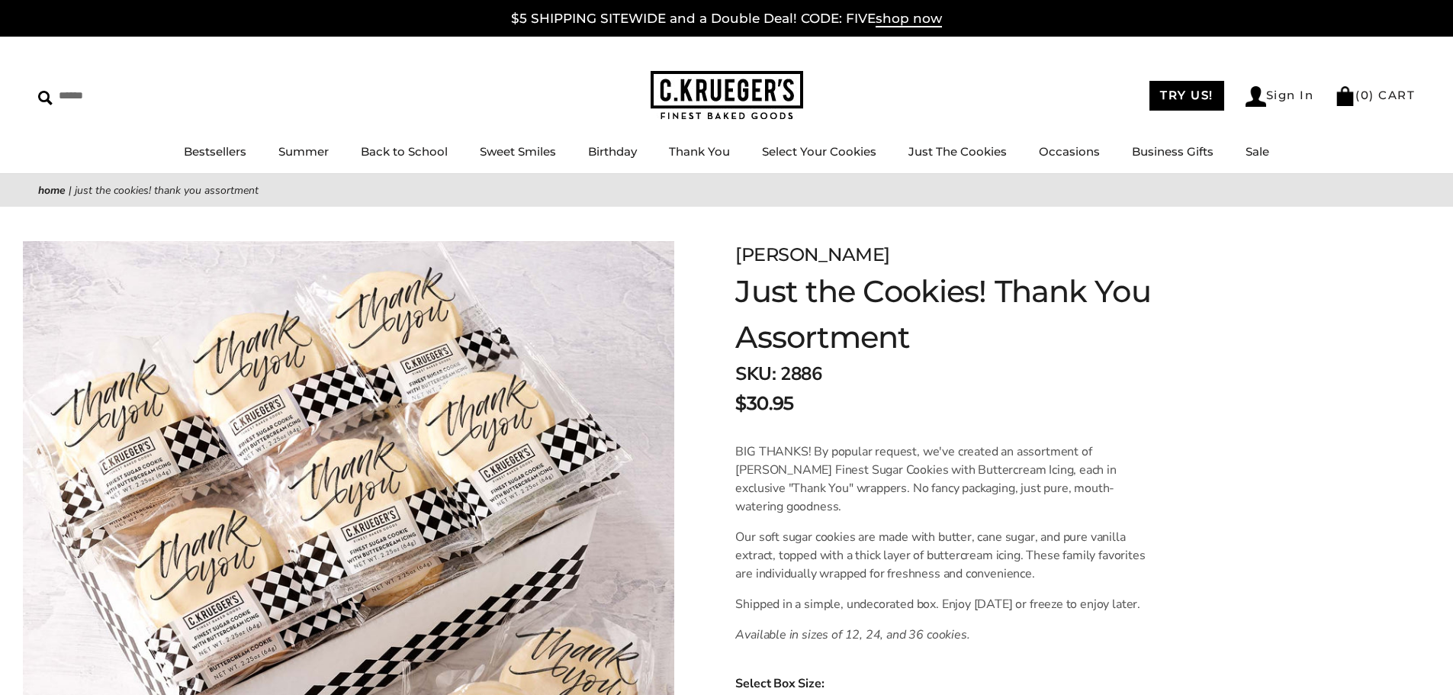  What do you see at coordinates (801, 374) in the screenshot?
I see `span: 2886` at bounding box center [801, 374].